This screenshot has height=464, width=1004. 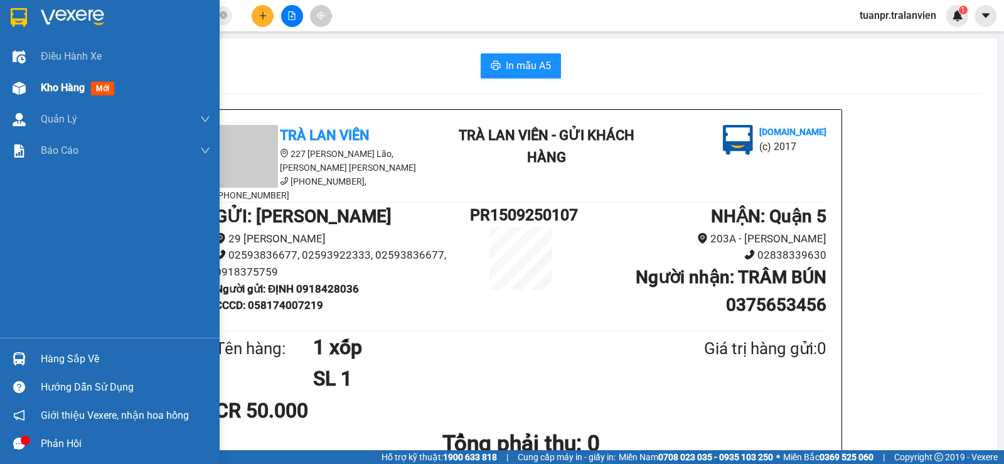 What do you see at coordinates (19, 443) in the screenshot?
I see `span: message` at bounding box center [19, 443].